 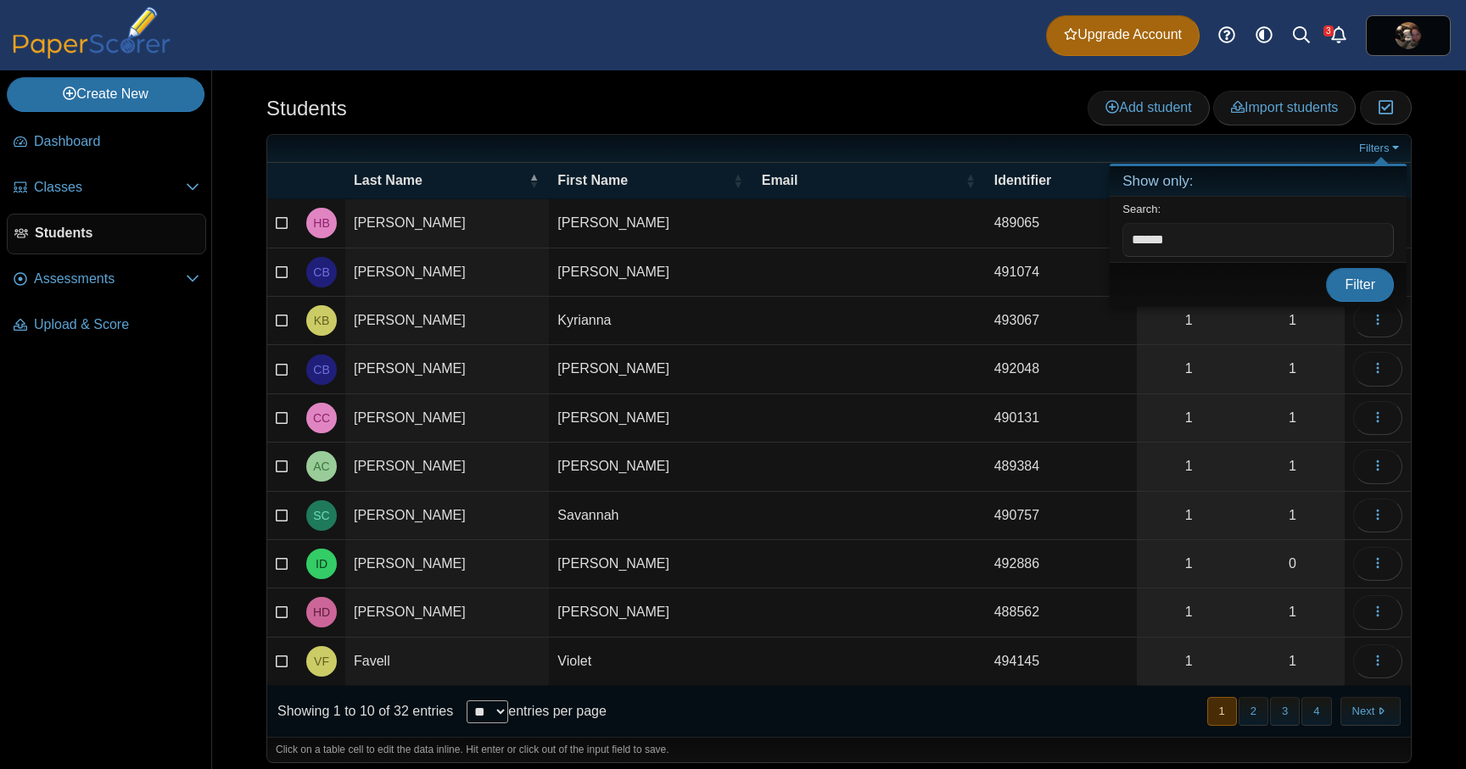 I want to click on a: Import students, so click(x=1284, y=108).